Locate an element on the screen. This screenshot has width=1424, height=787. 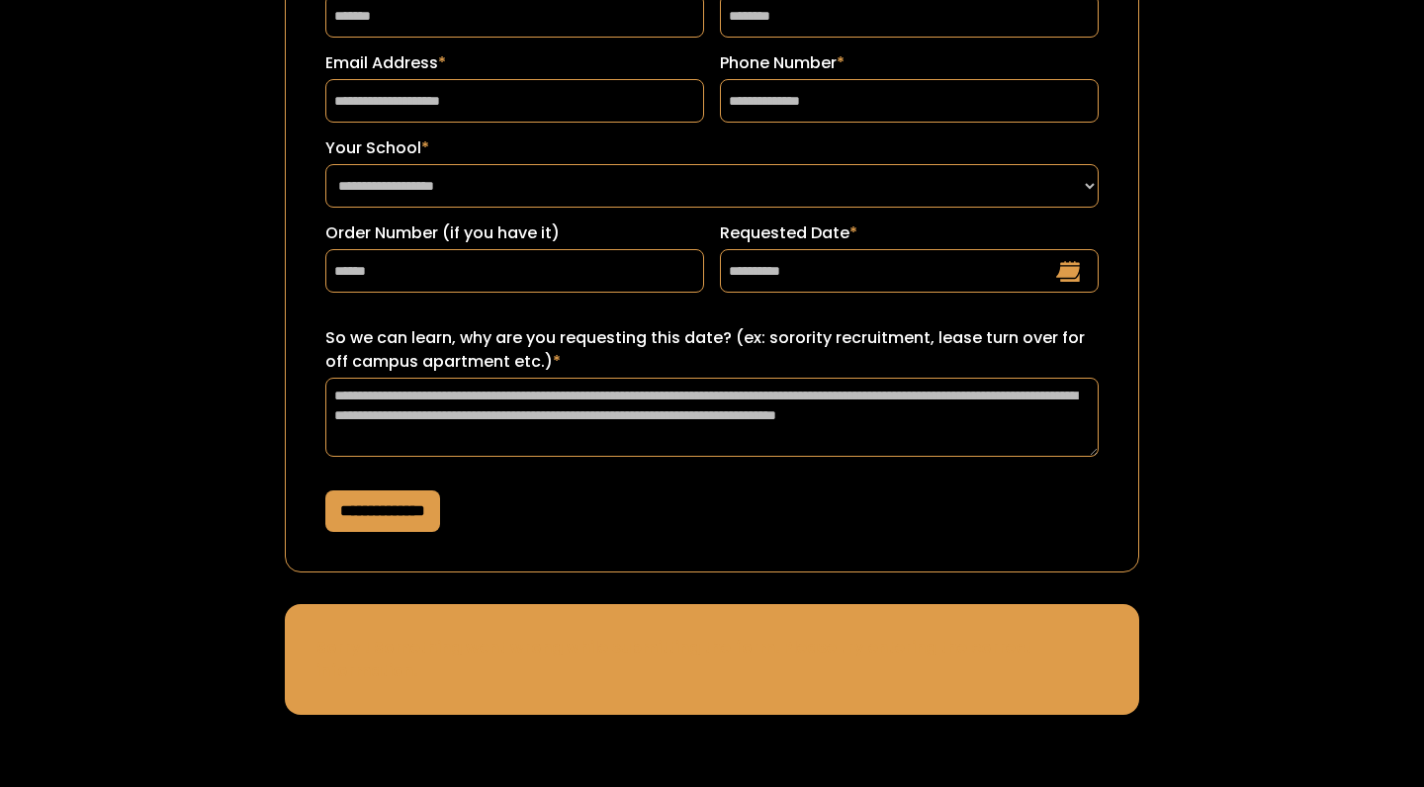
label: Requested Date is located at coordinates (909, 233).